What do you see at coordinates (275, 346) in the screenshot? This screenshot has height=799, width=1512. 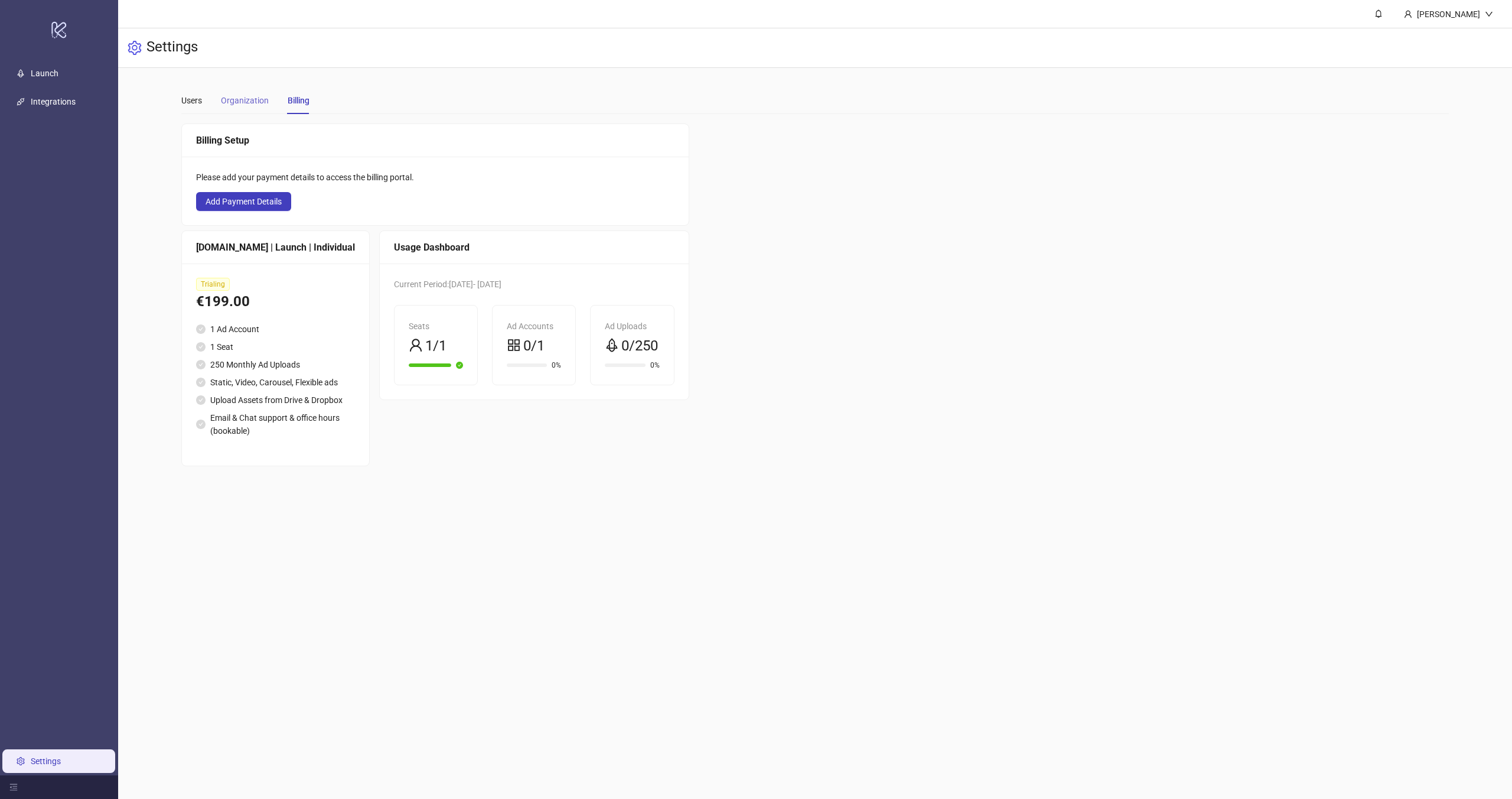 I see `li: 1 Seat` at bounding box center [275, 346].